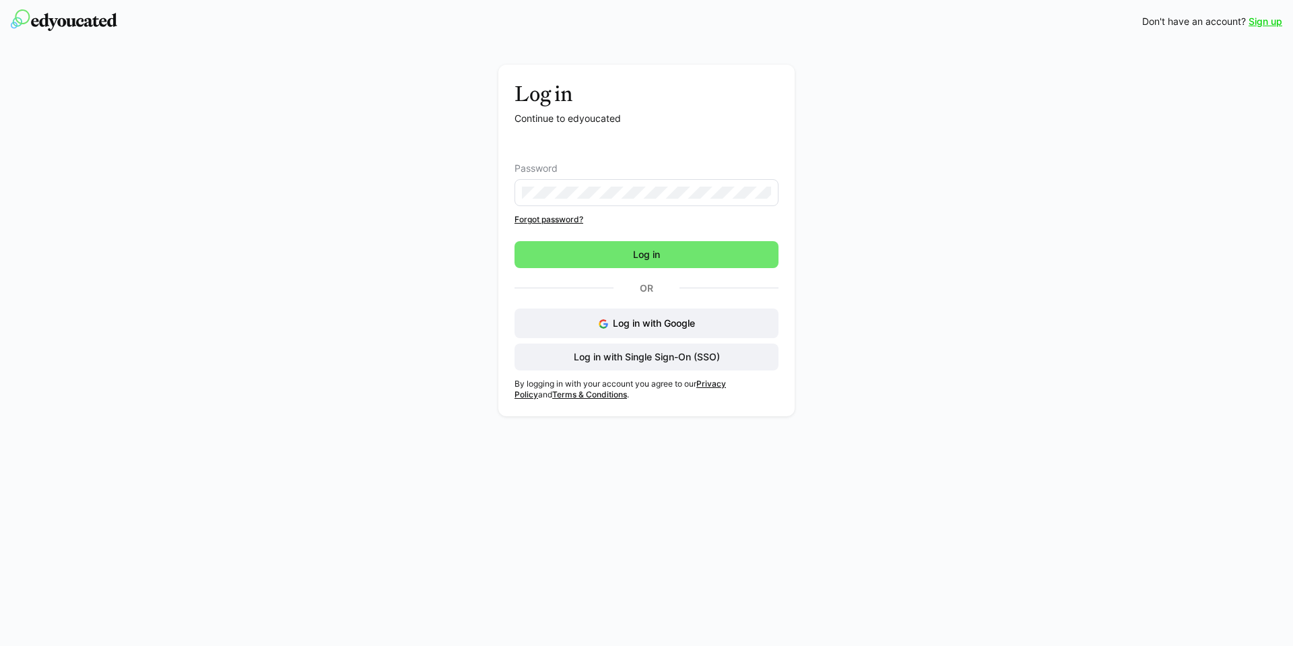 The image size is (1293, 646). I want to click on a: Terms & Conditions, so click(589, 394).